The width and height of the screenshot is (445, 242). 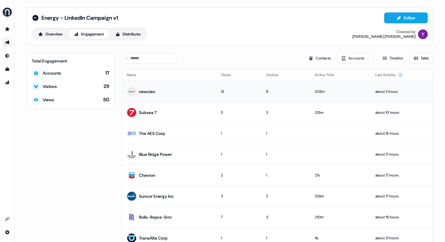 I want to click on div: 27s, so click(x=340, y=175).